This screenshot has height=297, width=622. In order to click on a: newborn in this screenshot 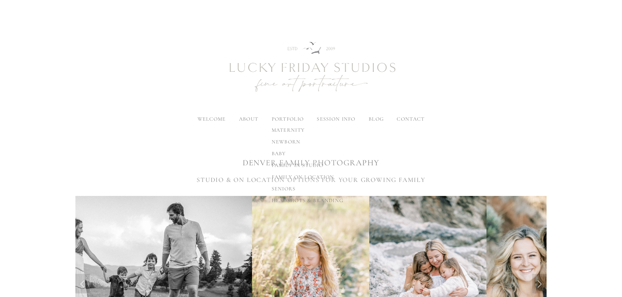, I will do `click(308, 142)`.